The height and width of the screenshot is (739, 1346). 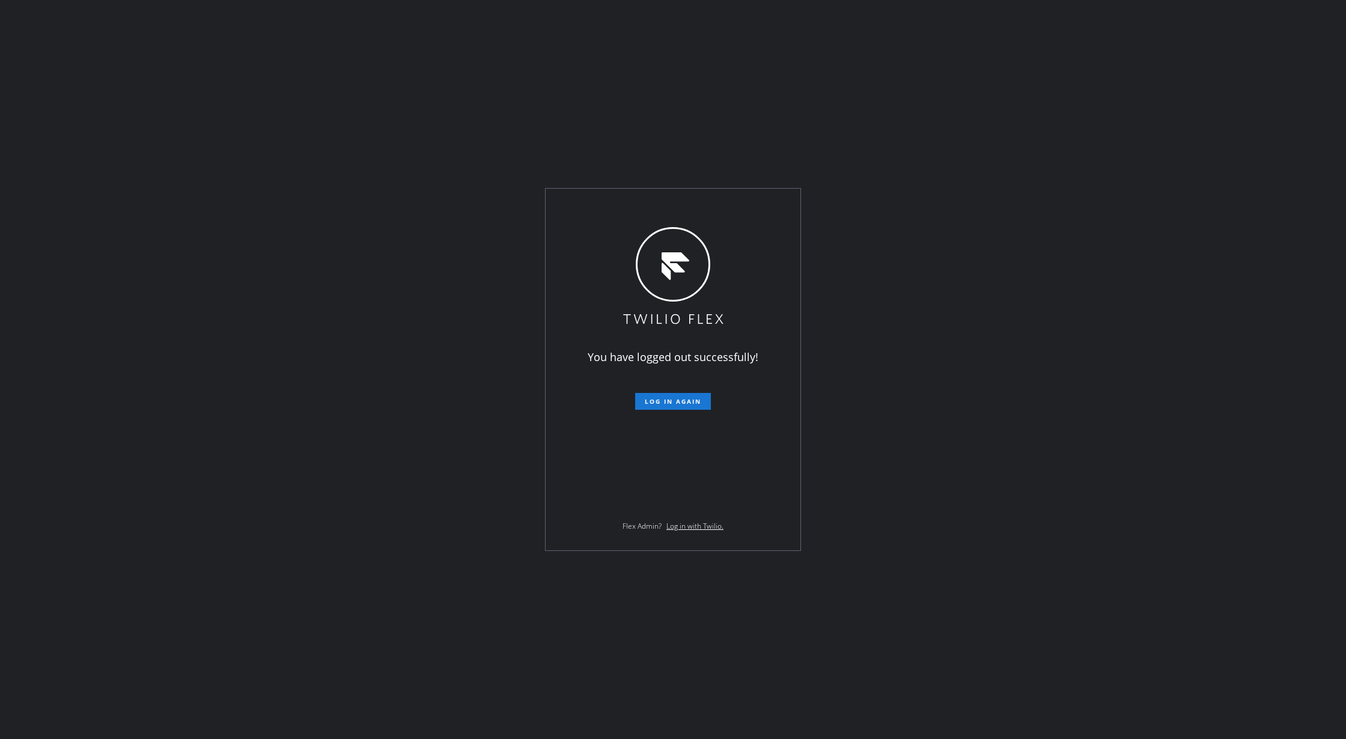 What do you see at coordinates (694, 526) in the screenshot?
I see `span: Log in with Twilio.` at bounding box center [694, 526].